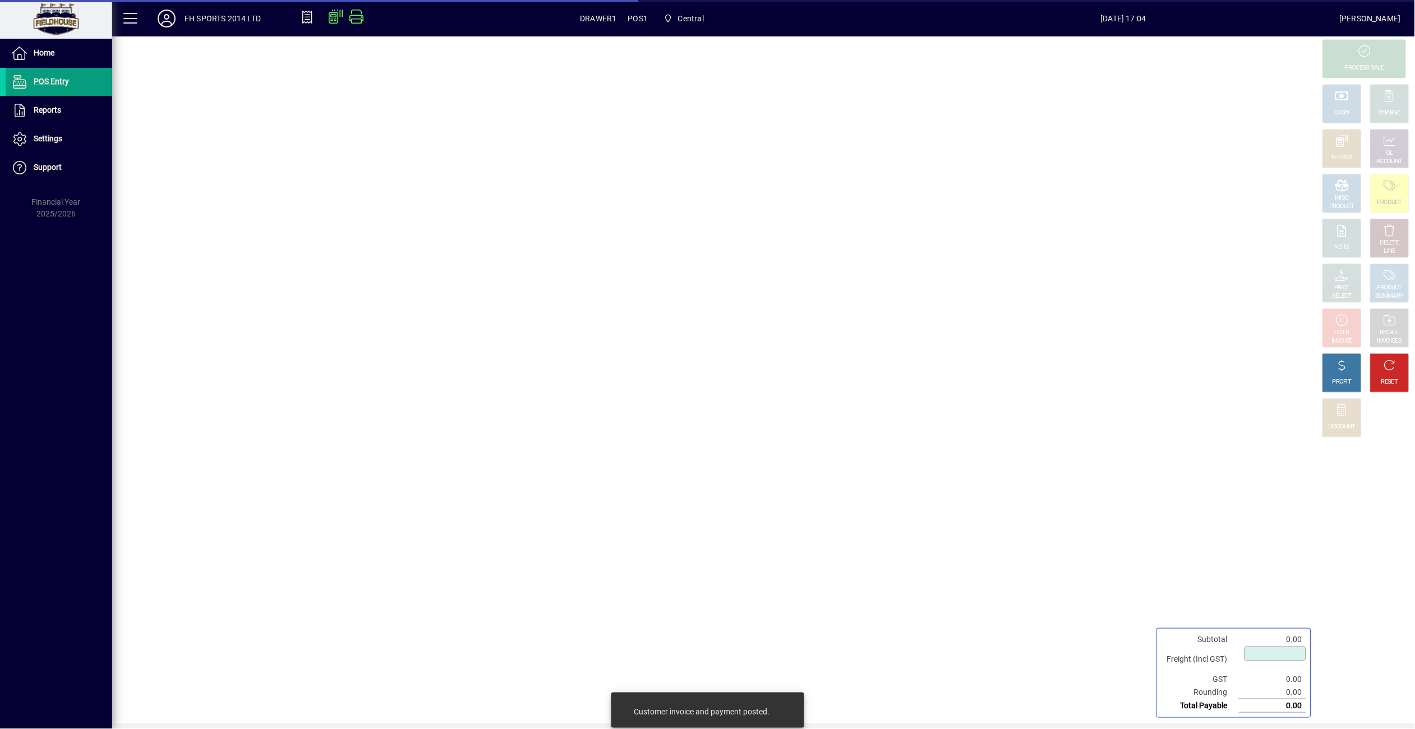 The height and width of the screenshot is (729, 1415). I want to click on span: Home, so click(44, 53).